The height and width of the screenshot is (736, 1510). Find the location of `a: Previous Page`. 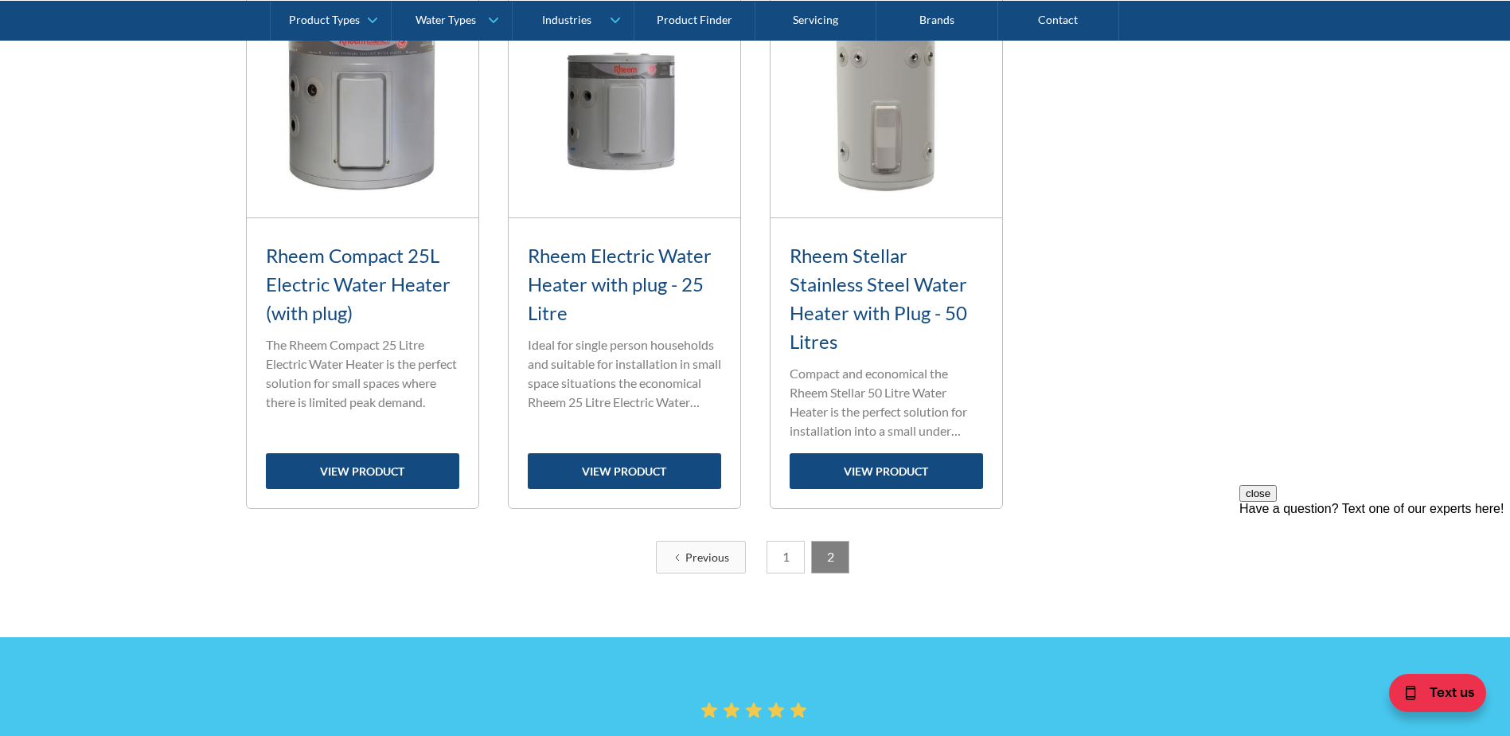

a: Previous Page is located at coordinates (701, 557).